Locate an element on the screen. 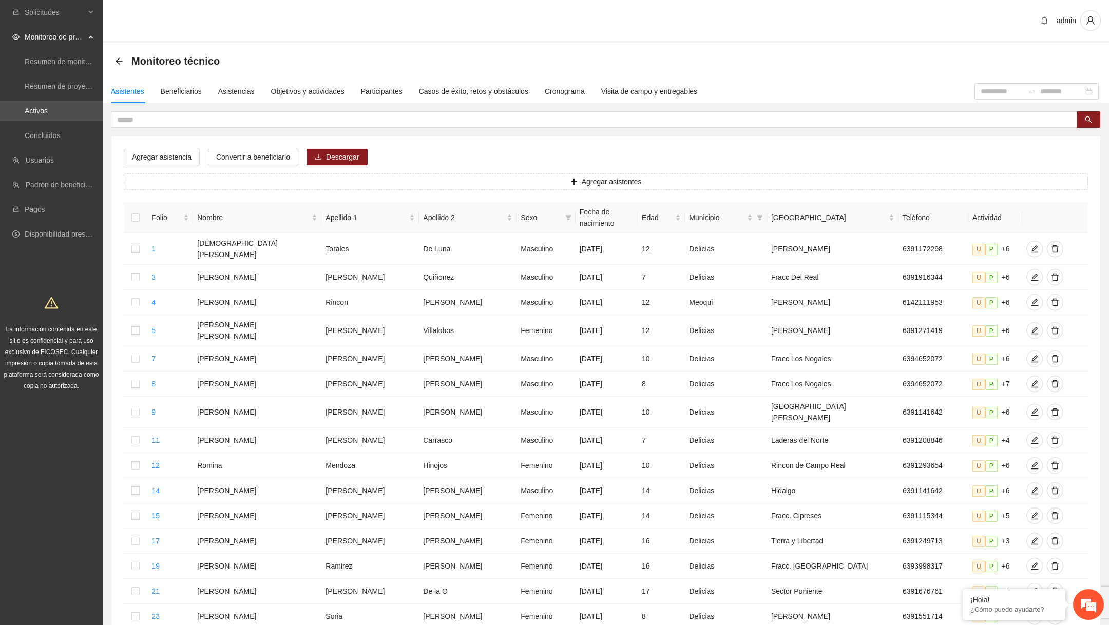  td: Torales is located at coordinates (370, 249).